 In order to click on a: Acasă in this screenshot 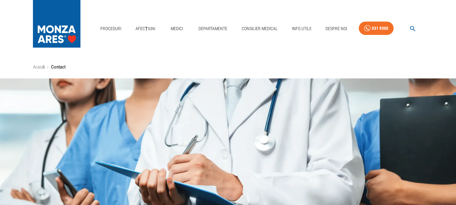, I will do `click(39, 67)`.